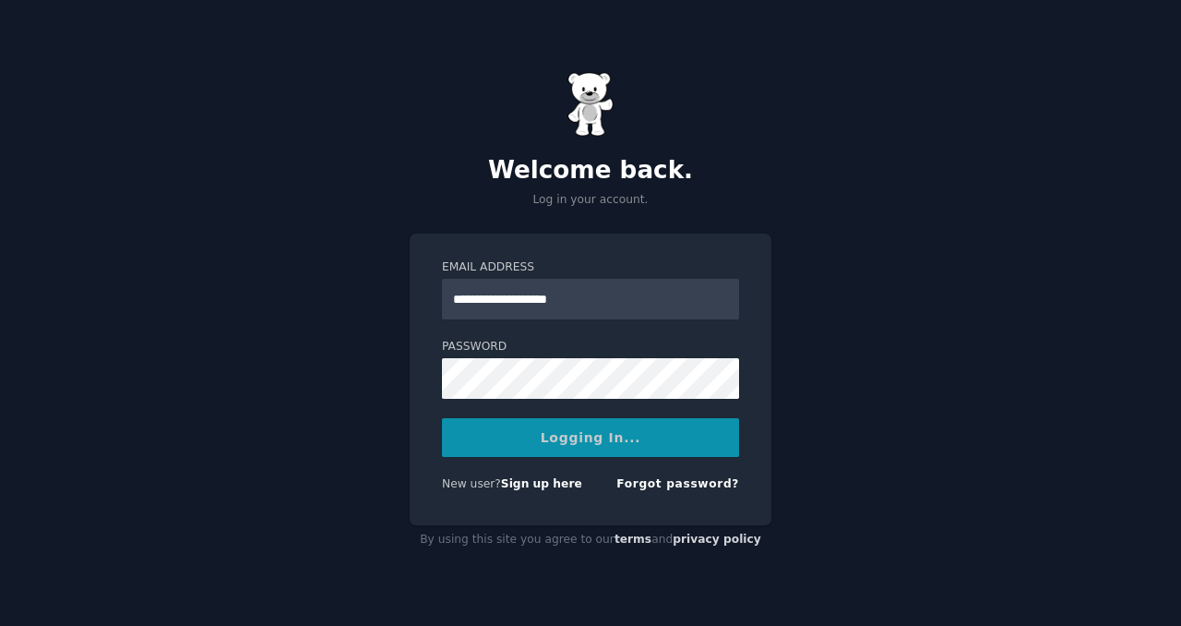  Describe the element at coordinates (590, 540) in the screenshot. I see `div: By using this site you agree to our and` at that location.